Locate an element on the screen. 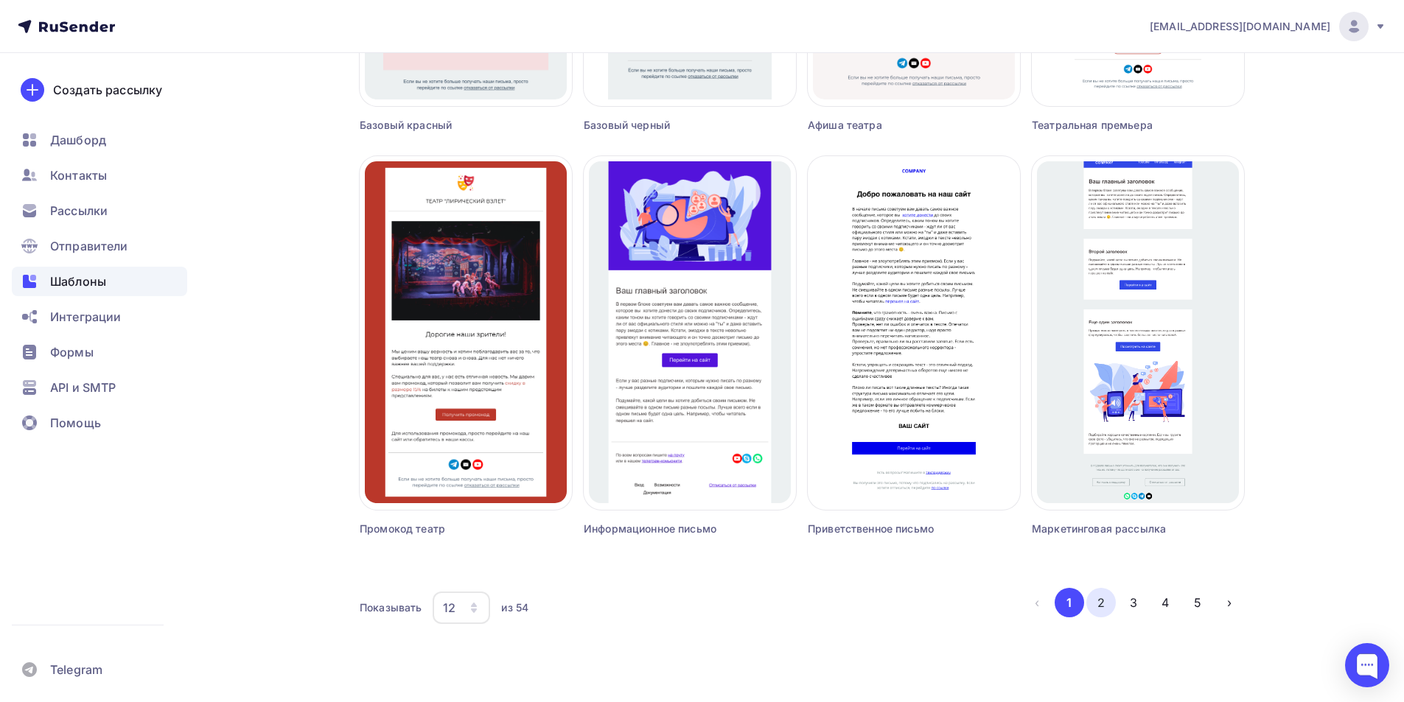  span: Отправители is located at coordinates (89, 246).